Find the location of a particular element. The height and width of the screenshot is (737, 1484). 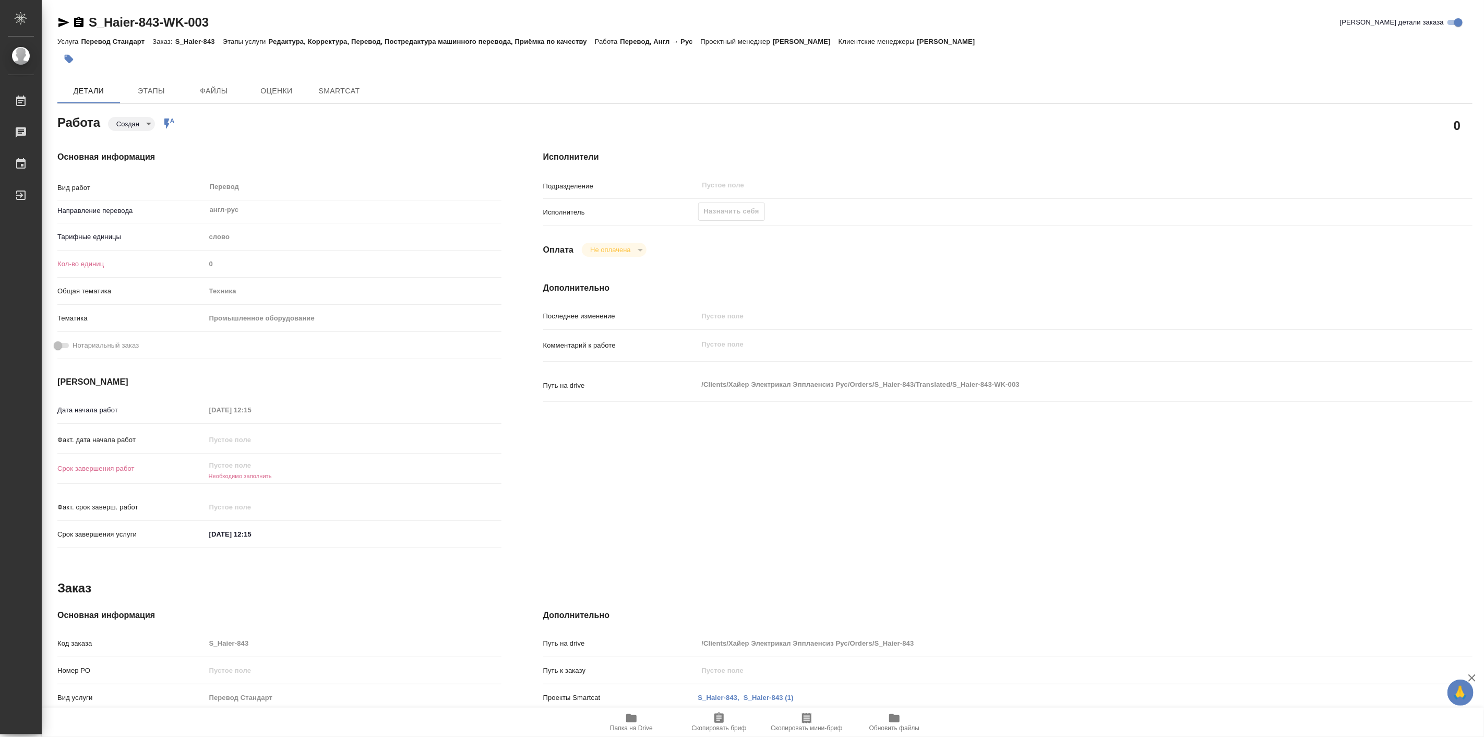

p: Срок завершения услуги is located at coordinates (132, 534).